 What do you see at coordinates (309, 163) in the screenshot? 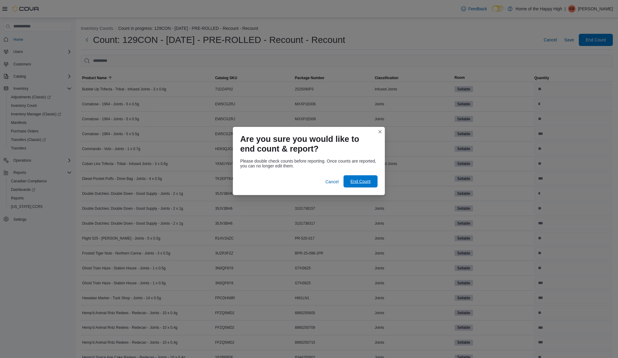
I see `div: Please double check counts before reporting. Once counts are reported, you can no longer edit them.` at bounding box center [309, 163].